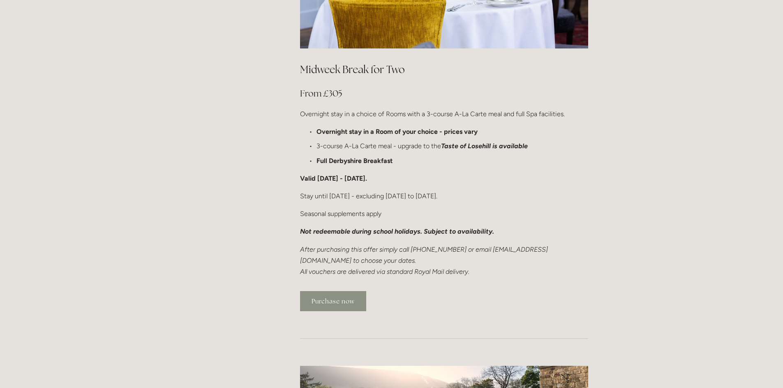 The image size is (783, 388). I want to click on em: Not redeemable during school holidays. Subject to availability., so click(397, 231).